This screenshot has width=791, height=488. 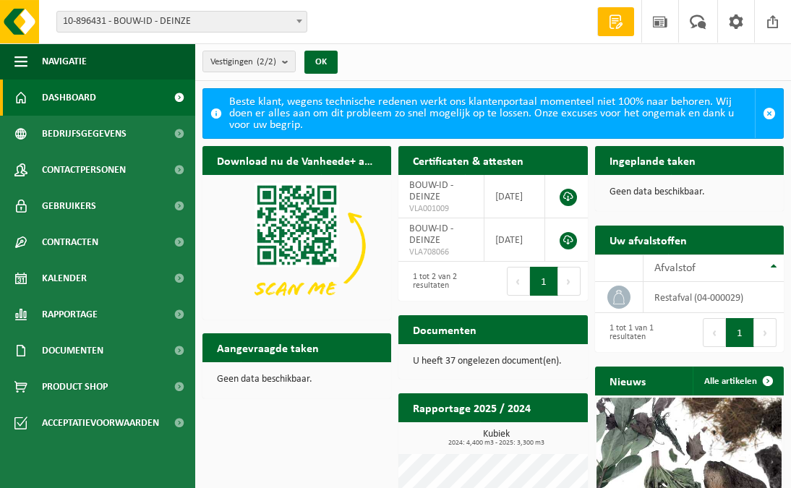 I want to click on span: Rapportage, so click(x=69, y=315).